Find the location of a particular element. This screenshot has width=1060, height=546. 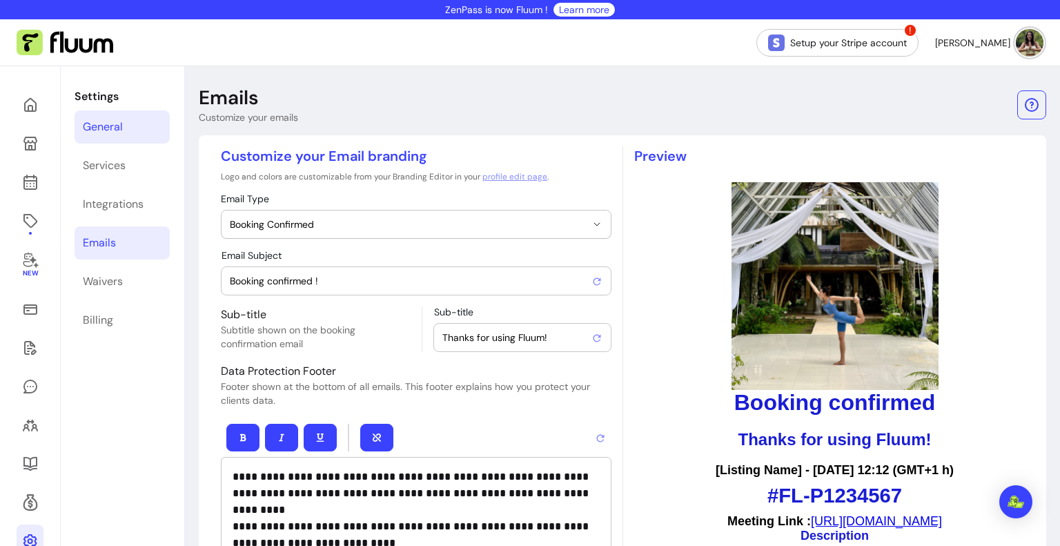

a: Sales is located at coordinates (30, 309).